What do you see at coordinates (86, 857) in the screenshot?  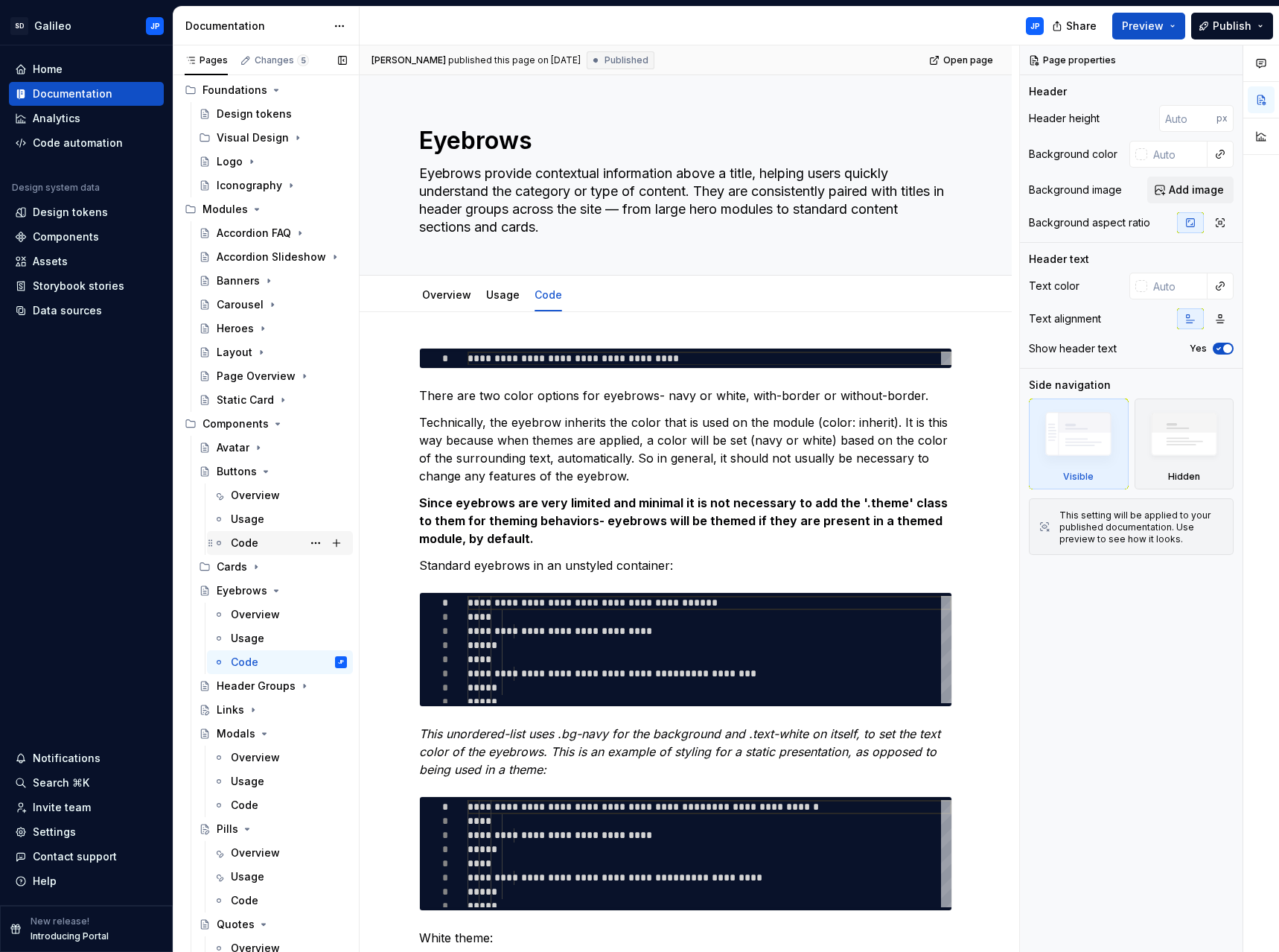 I see `button: Contact support` at bounding box center [86, 857].